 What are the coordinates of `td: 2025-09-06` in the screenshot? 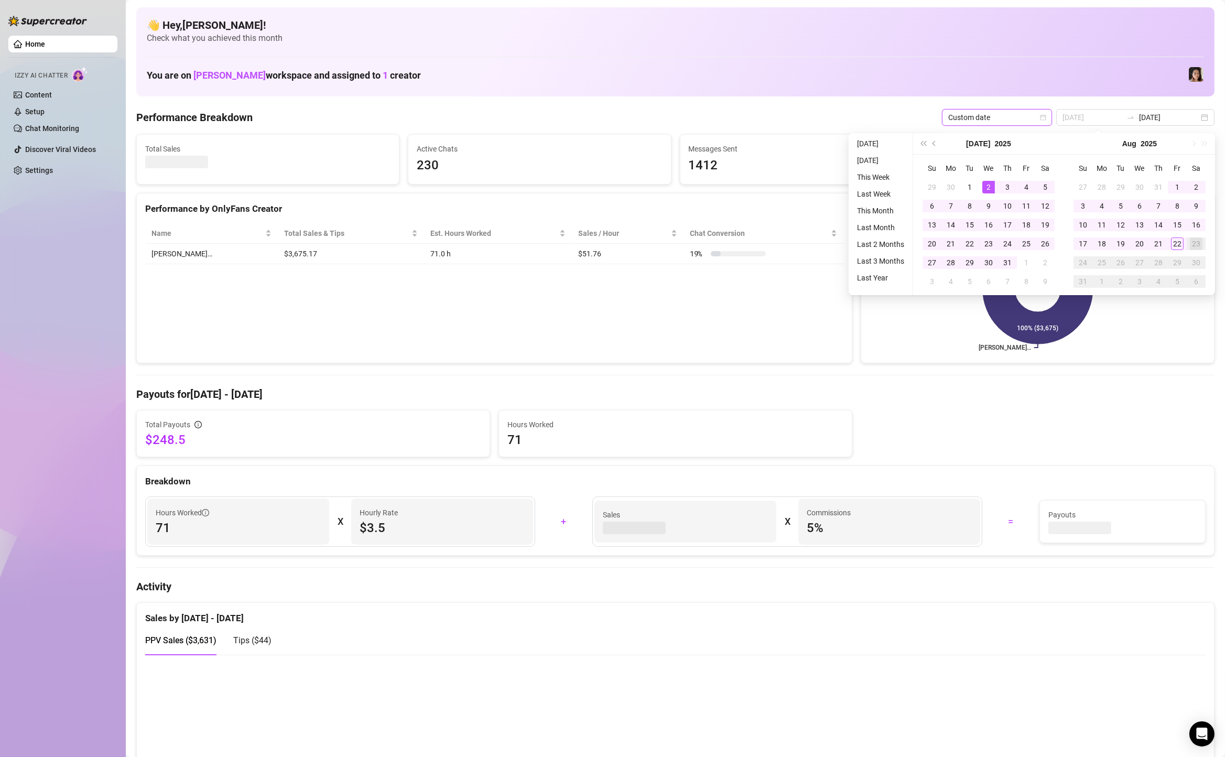 It's located at (1196, 281).